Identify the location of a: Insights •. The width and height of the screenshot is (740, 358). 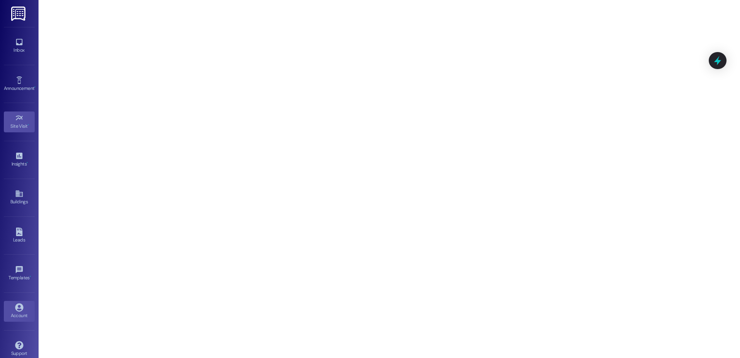
(19, 160).